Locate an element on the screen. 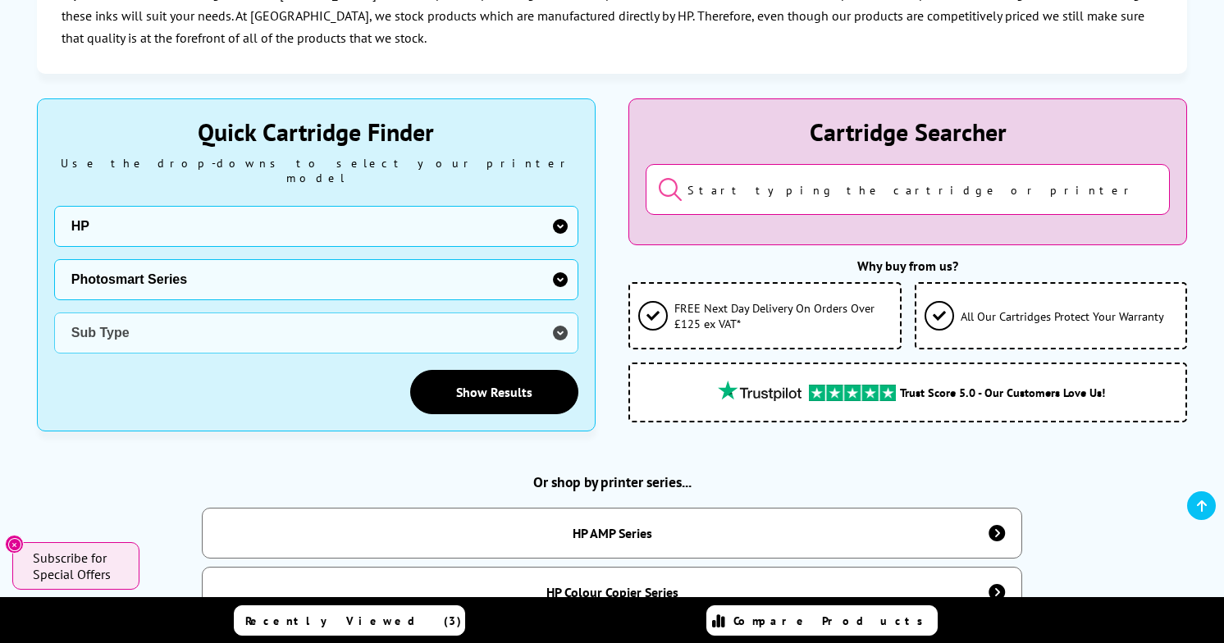 This screenshot has height=643, width=1224. span: FREE Next Day Delivery On Orders Over £125 ex VAT* is located at coordinates (783, 316).